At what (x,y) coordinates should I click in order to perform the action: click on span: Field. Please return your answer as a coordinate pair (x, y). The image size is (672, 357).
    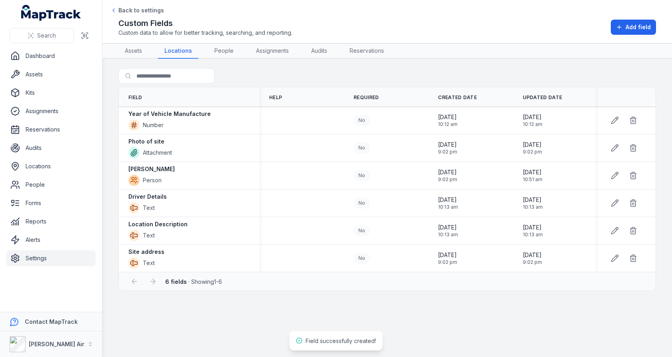
    Looking at the image, I should click on (135, 98).